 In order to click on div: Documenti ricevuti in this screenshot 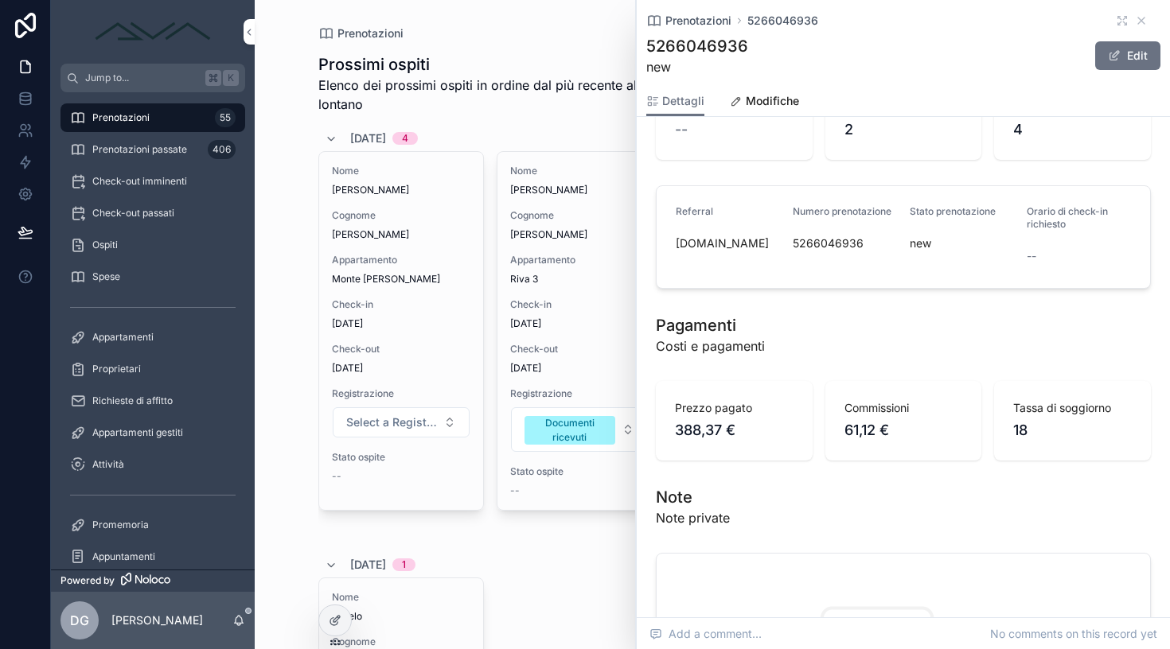, I will do `click(570, 430)`.